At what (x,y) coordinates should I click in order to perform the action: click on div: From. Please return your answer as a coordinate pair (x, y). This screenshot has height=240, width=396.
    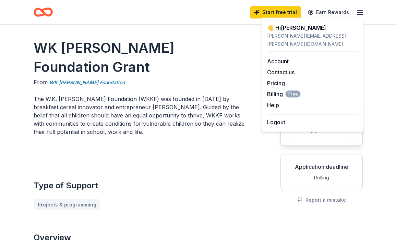
    Looking at the image, I should click on (140, 82).